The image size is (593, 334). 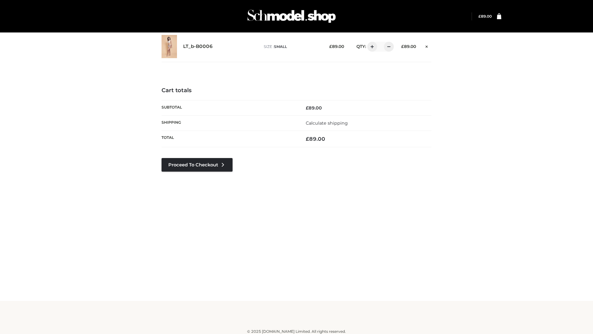 What do you see at coordinates (229, 108) in the screenshot?
I see `th: Subtotal` at bounding box center [229, 108].